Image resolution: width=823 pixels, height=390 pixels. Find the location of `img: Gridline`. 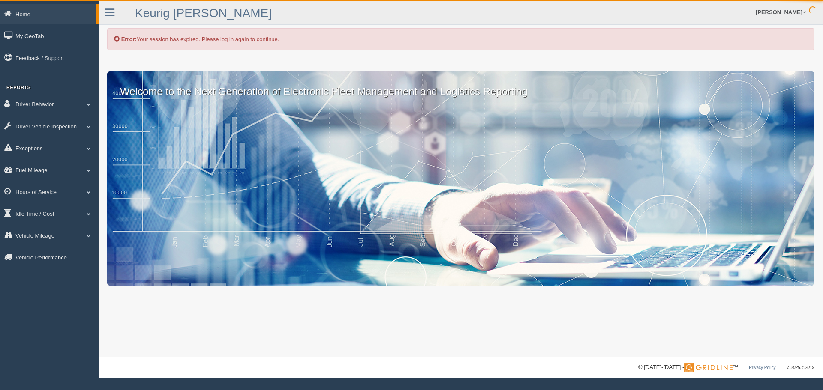

img: Gridline is located at coordinates (708, 368).